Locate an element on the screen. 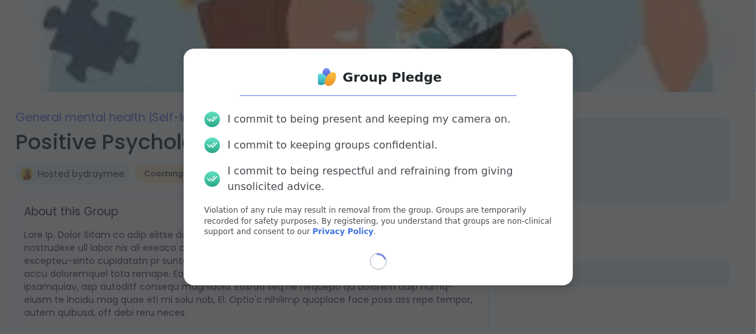 Image resolution: width=756 pixels, height=334 pixels. div: I commit to being respectful and refraining from giving unsolicited advice. is located at coordinates (390, 179).